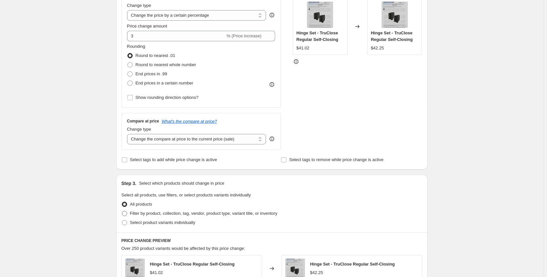  I want to click on span: Round to nearest .01, so click(155, 55).